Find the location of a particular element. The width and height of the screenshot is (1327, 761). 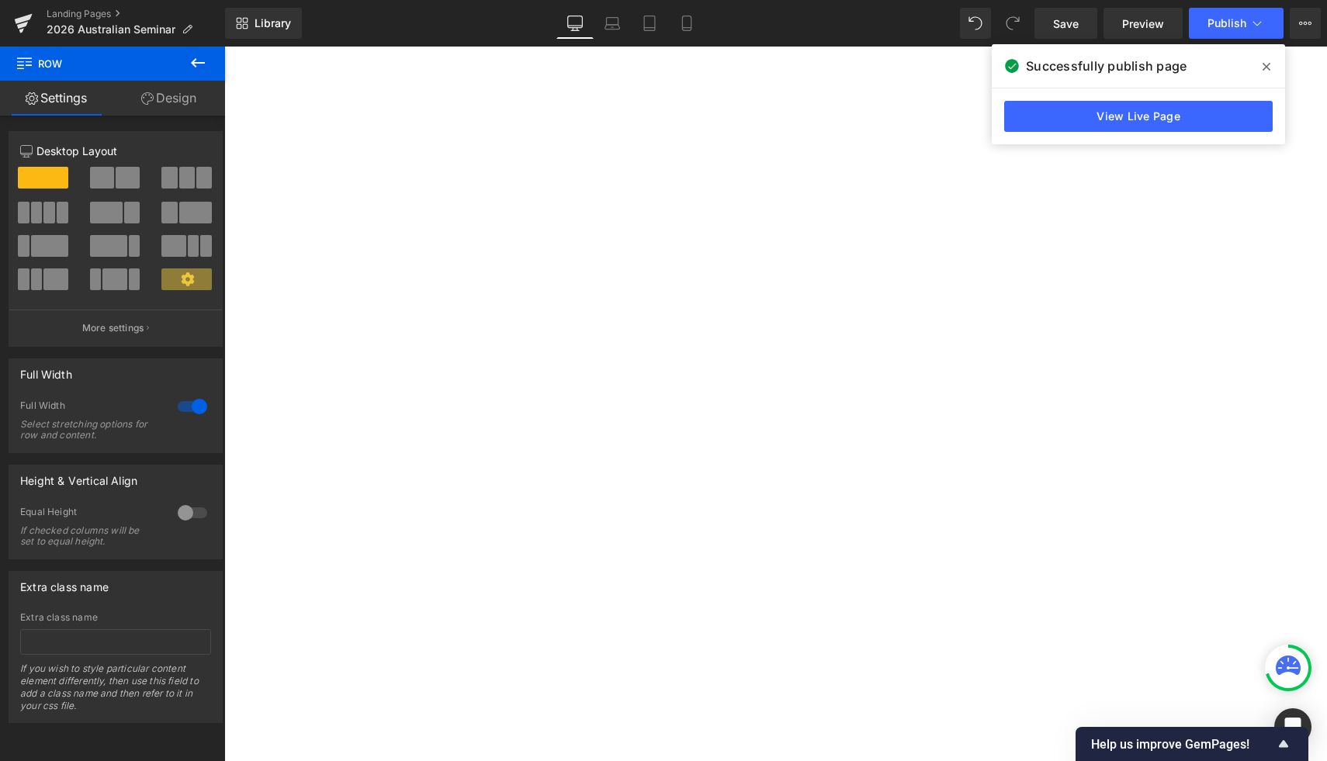

span: Publish is located at coordinates (1227, 23).